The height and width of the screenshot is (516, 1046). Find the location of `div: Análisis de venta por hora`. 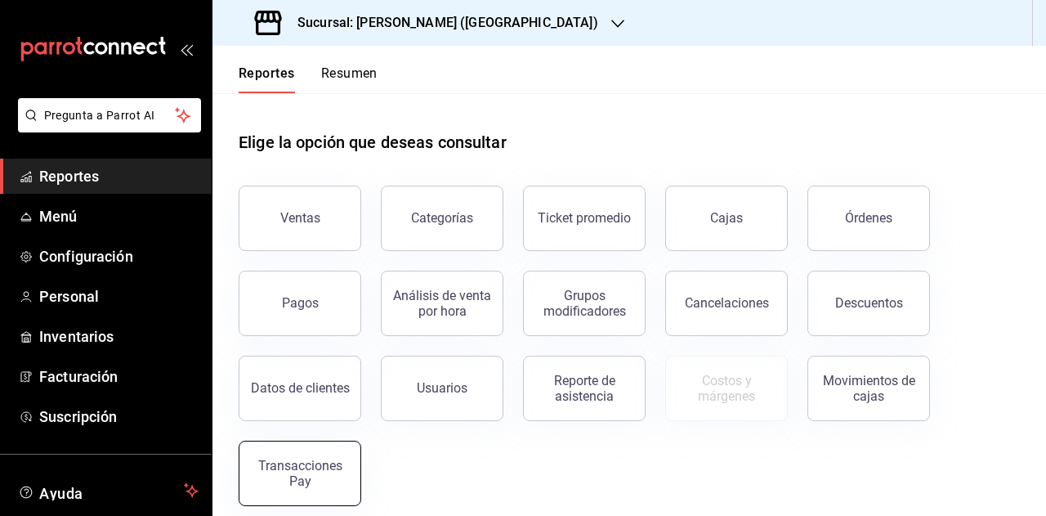

div: Análisis de venta por hora is located at coordinates (442, 303).